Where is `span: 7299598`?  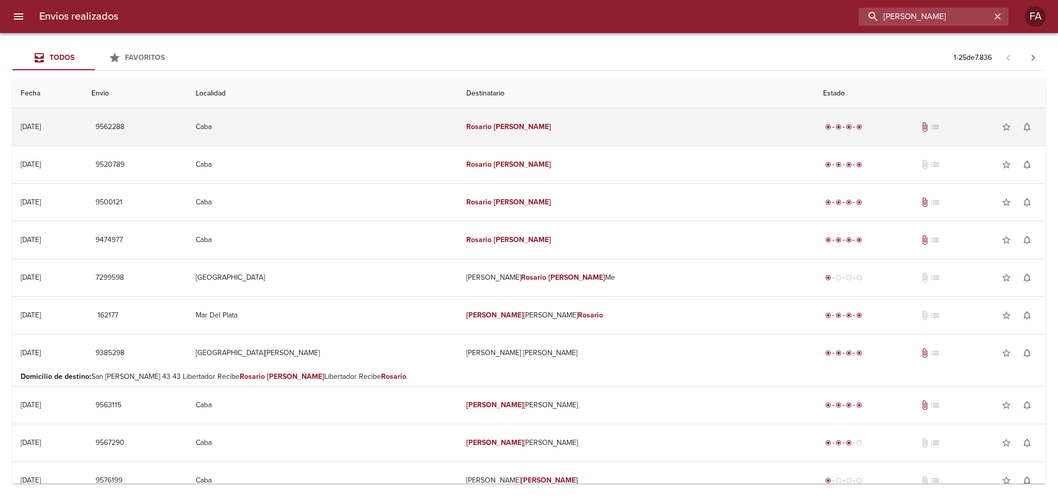 span: 7299598 is located at coordinates (110, 278).